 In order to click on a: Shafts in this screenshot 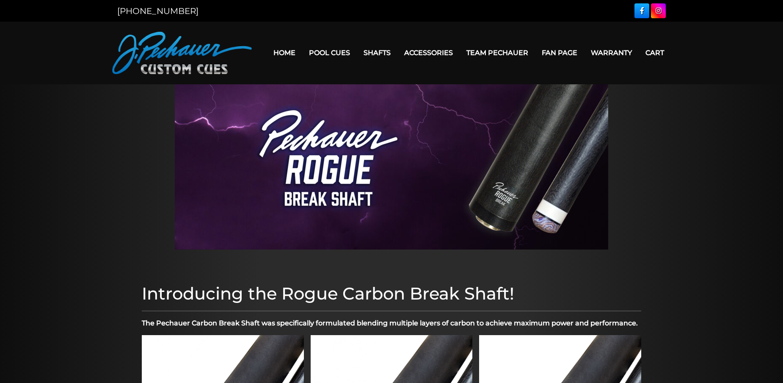, I will do `click(377, 52)`.